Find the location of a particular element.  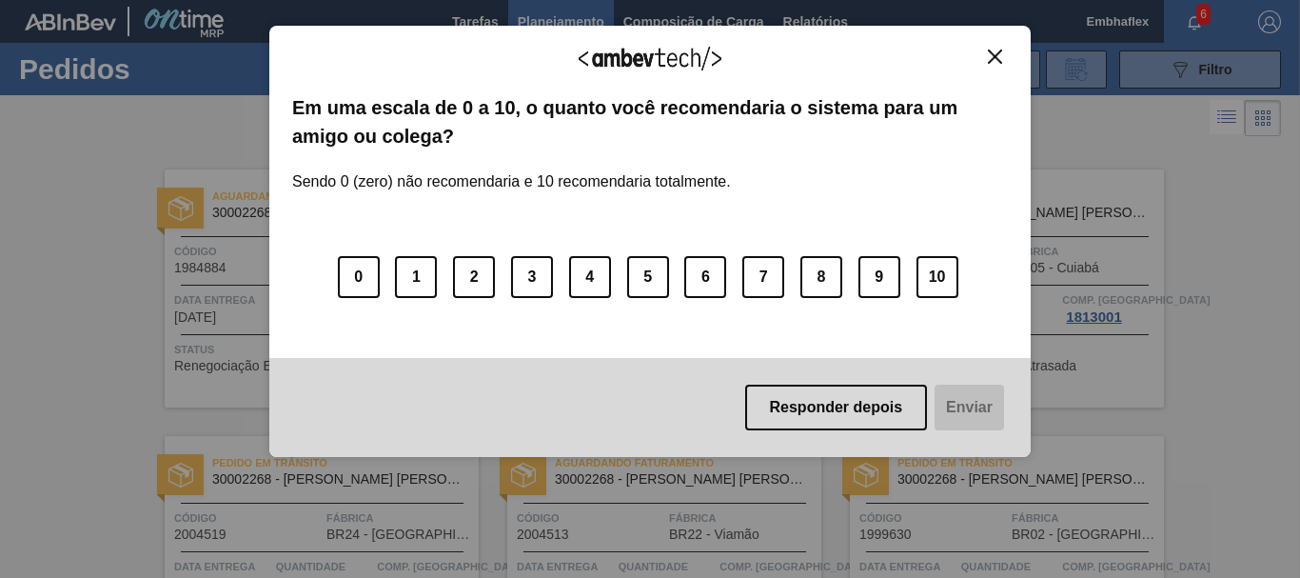

button: 5 is located at coordinates (648, 277).